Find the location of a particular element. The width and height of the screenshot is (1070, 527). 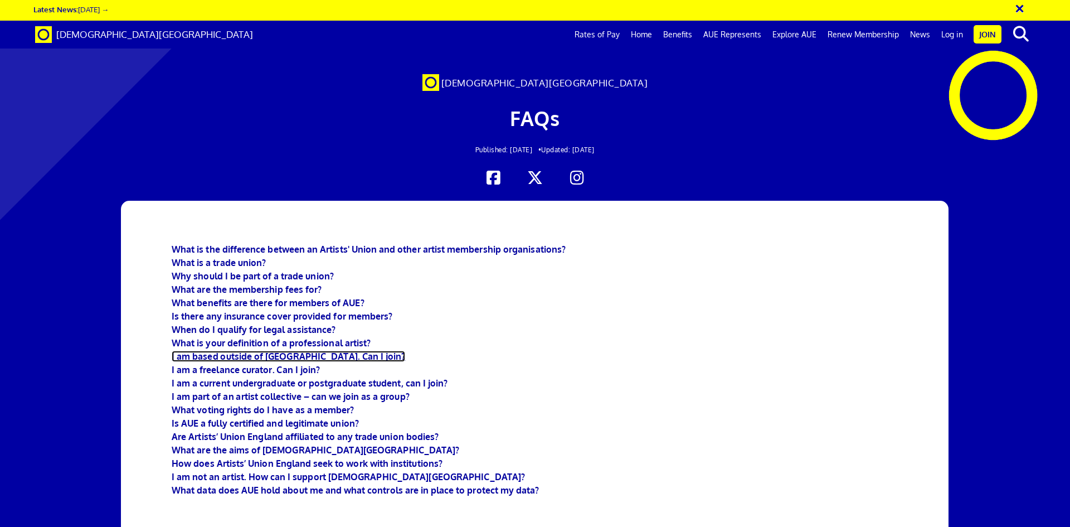

a: What is a trade union? is located at coordinates (218, 262).